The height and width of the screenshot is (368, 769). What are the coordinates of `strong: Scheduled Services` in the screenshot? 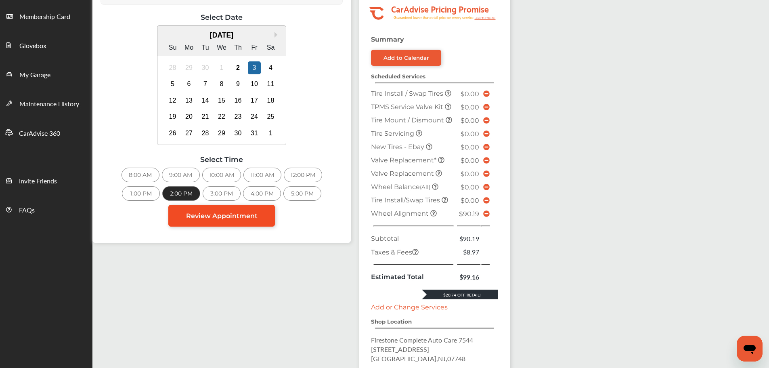 It's located at (398, 76).